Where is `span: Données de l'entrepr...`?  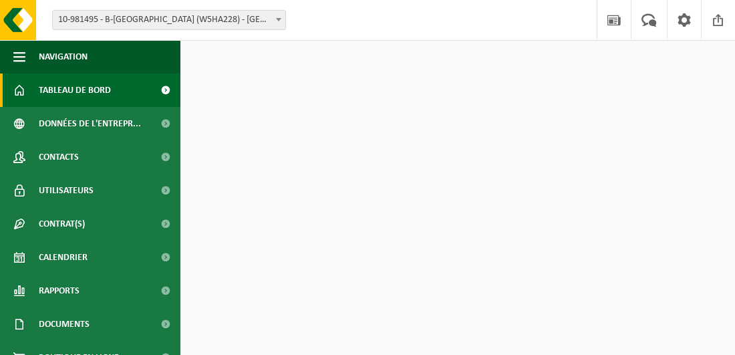 span: Données de l'entrepr... is located at coordinates (90, 124).